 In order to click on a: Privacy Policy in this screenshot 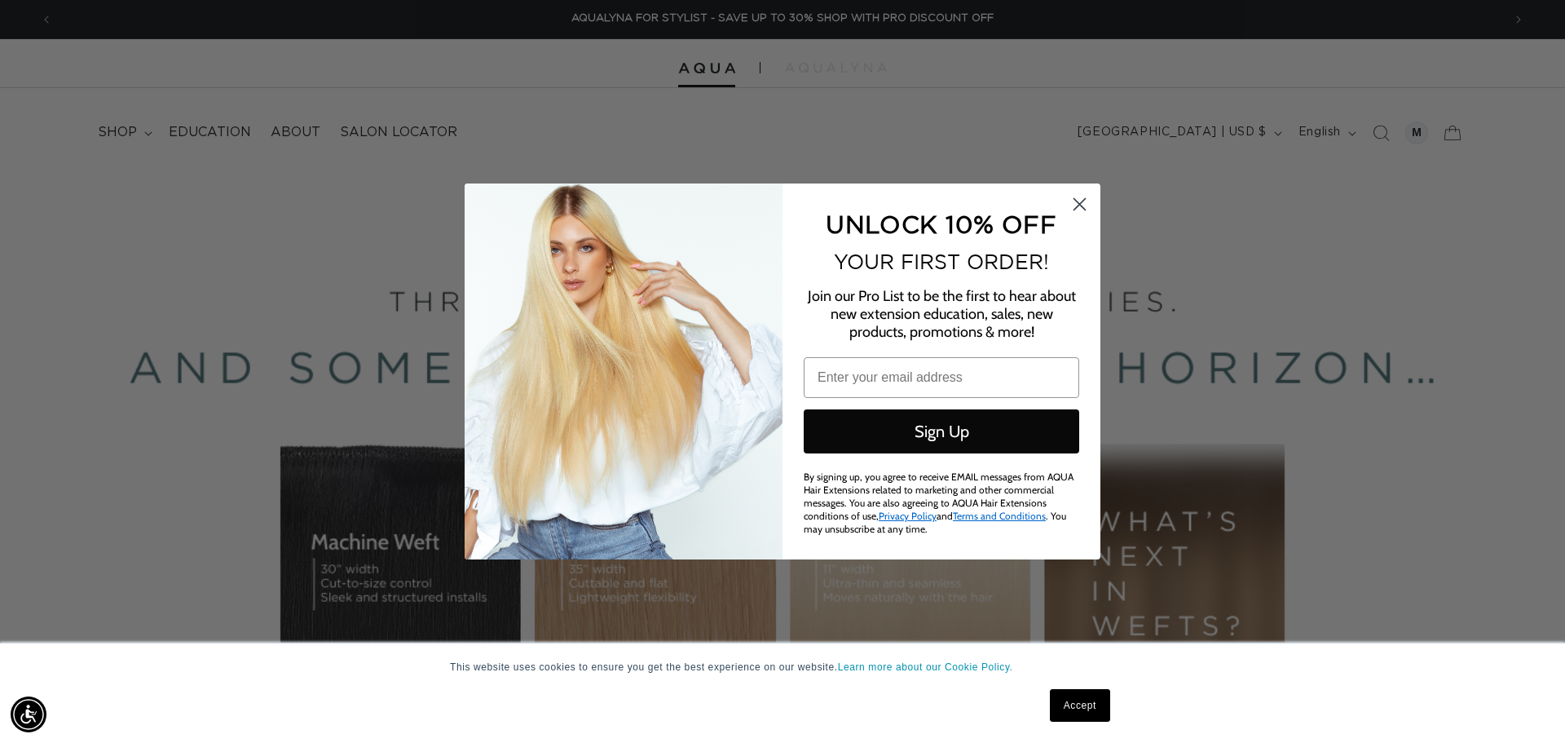, I will do `click(907, 515)`.